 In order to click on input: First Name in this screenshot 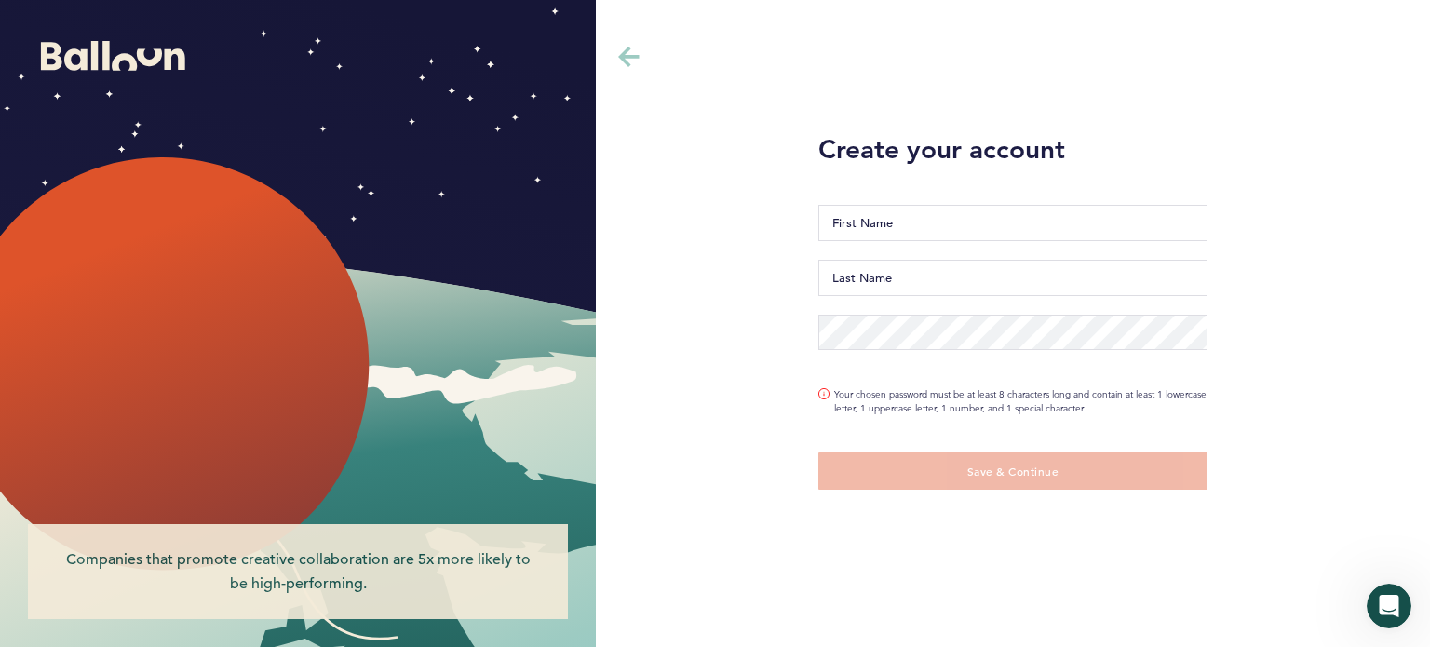, I will do `click(1013, 222)`.